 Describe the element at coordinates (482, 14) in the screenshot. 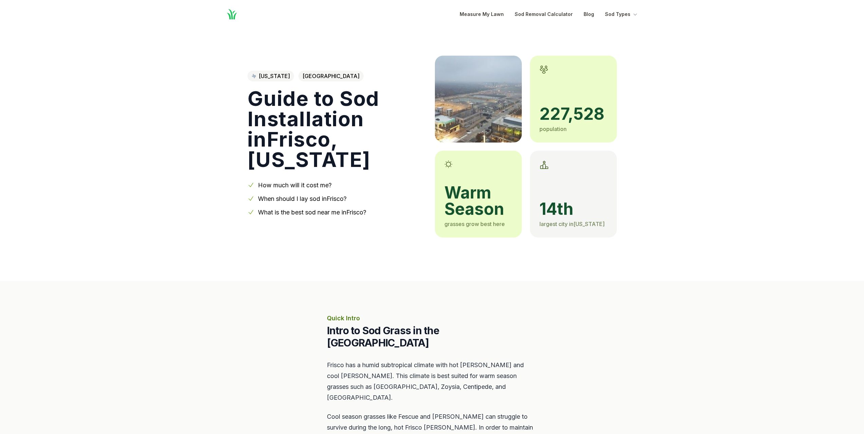

I see `a: Measure My Lawn` at that location.